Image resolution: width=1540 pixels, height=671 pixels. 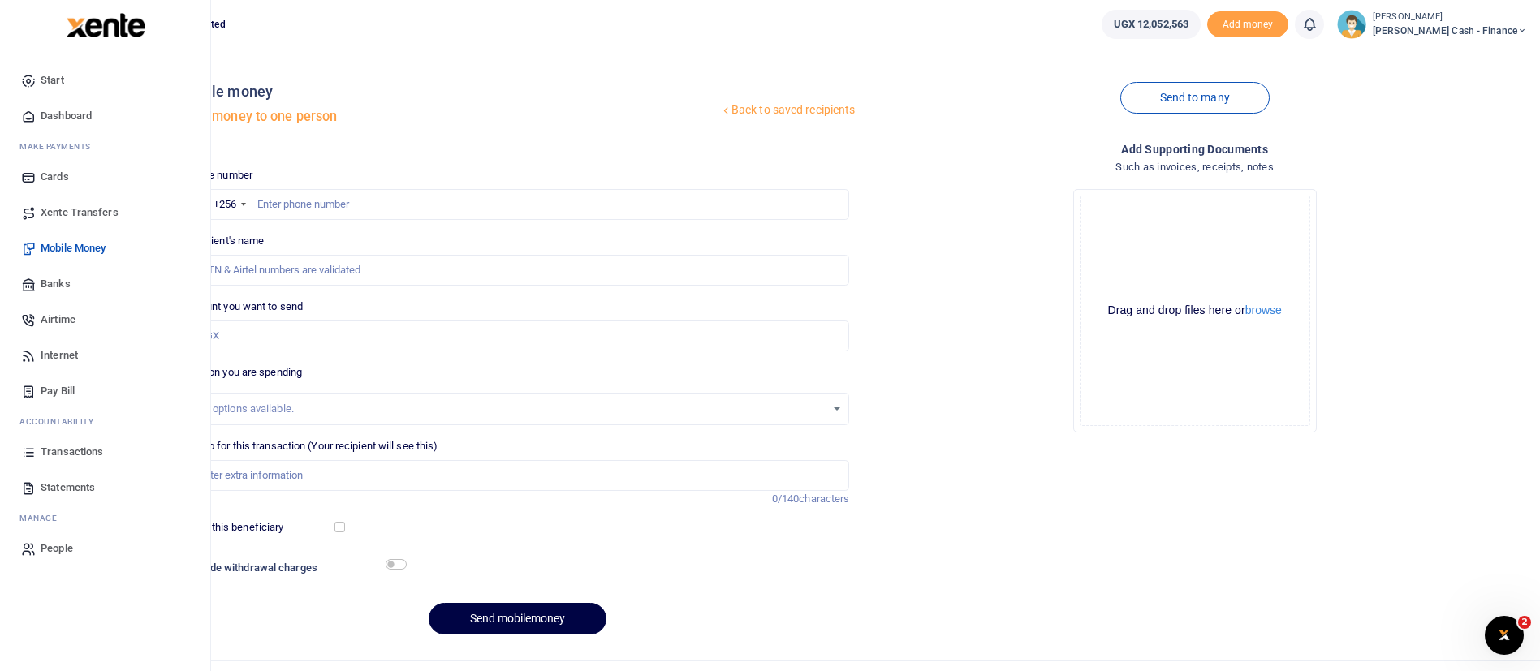 I want to click on span: Banks, so click(x=55, y=284).